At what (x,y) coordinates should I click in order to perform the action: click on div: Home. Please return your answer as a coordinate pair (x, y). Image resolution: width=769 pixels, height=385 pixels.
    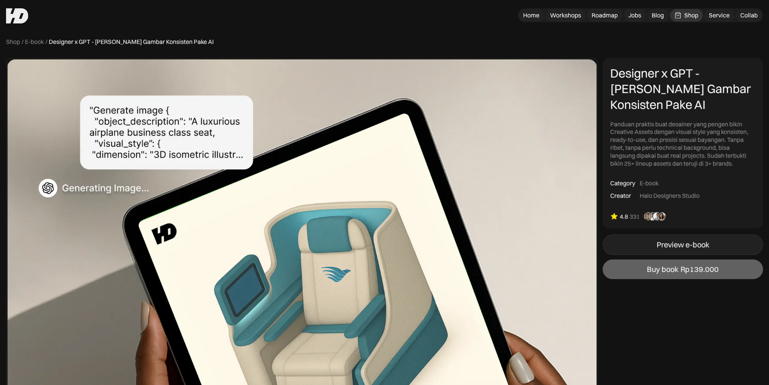
    Looking at the image, I should click on (531, 15).